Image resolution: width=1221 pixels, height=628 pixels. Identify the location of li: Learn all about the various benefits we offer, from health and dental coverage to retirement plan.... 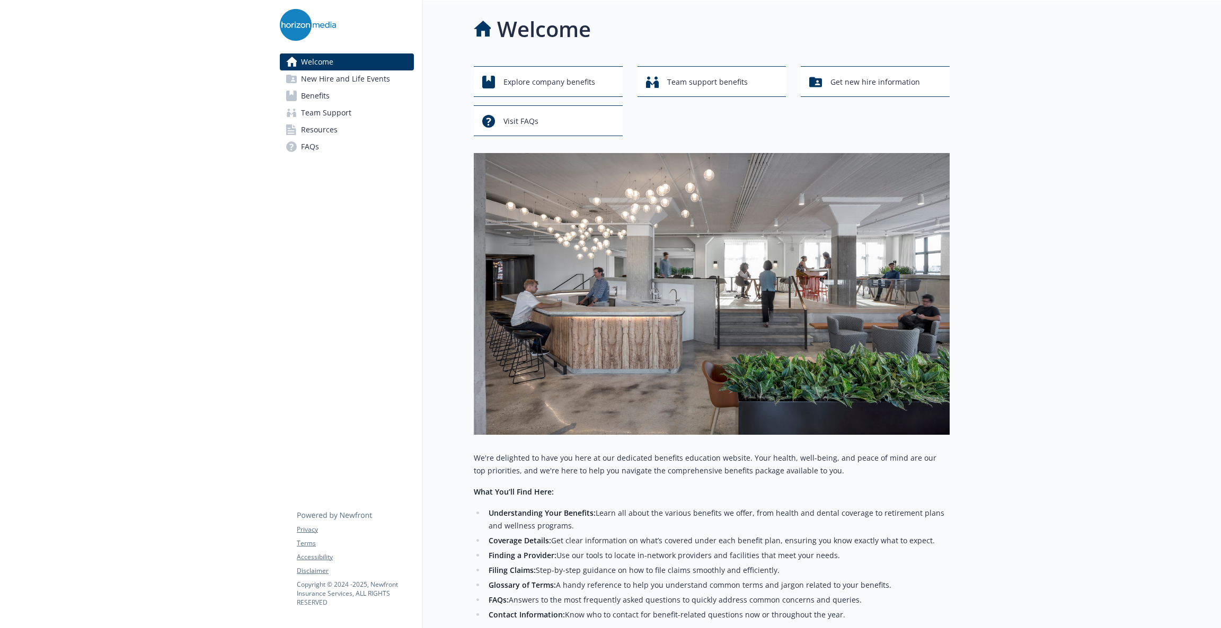
(717, 520).